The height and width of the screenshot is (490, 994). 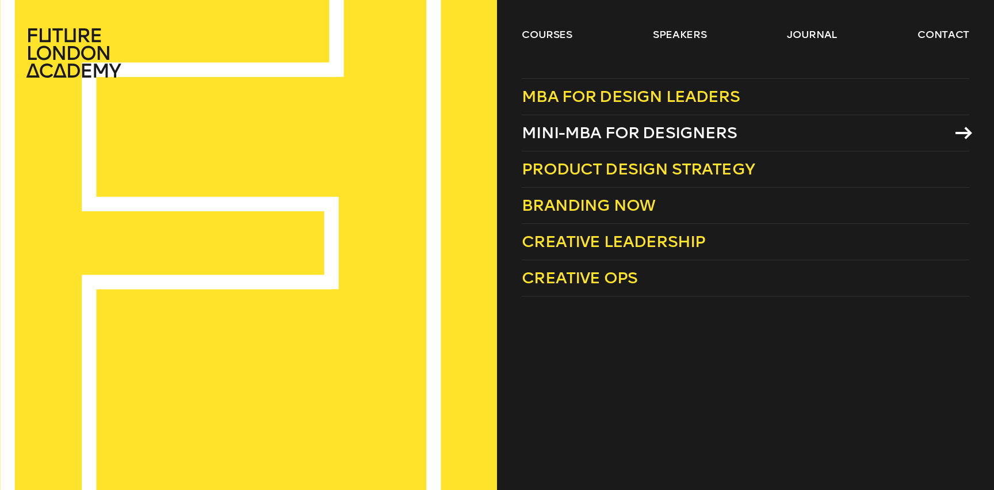 I want to click on a: Mini-MBA for Designers, so click(x=746, y=133).